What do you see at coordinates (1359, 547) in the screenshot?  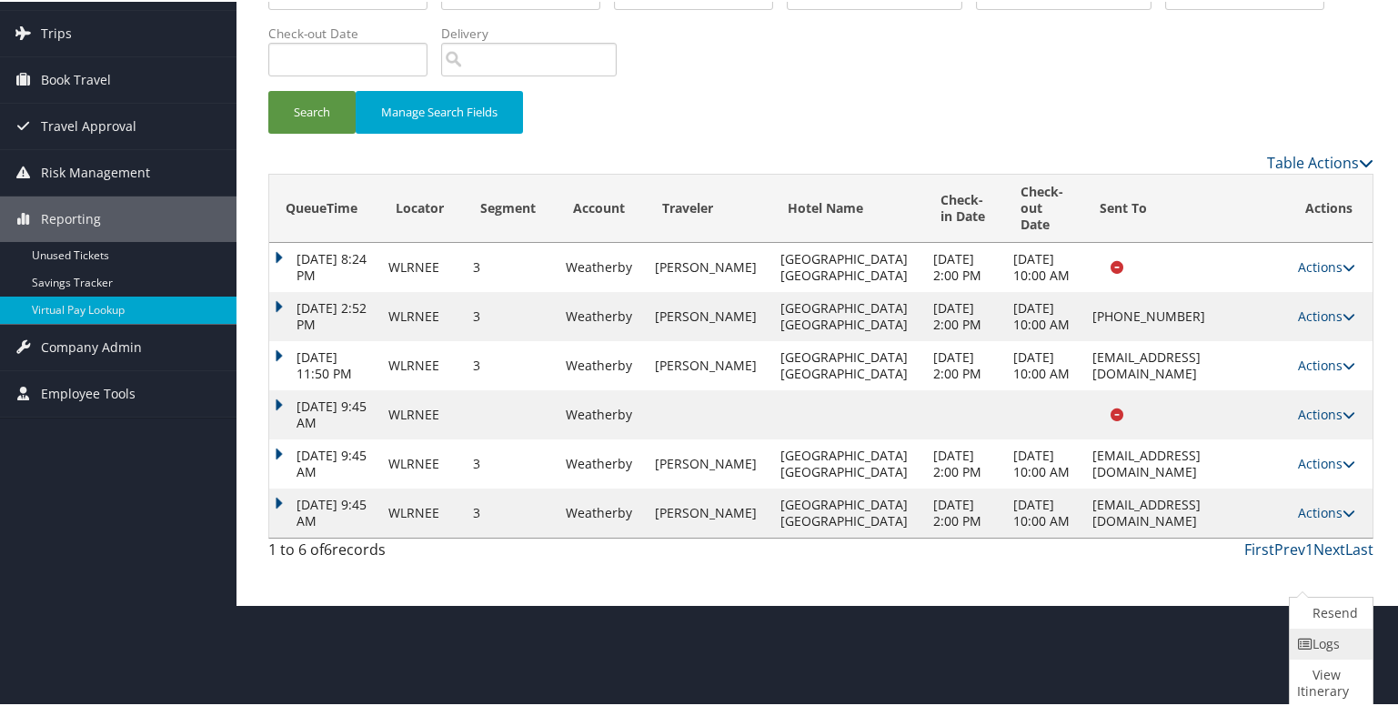 I see `a: Last` at bounding box center [1359, 547].